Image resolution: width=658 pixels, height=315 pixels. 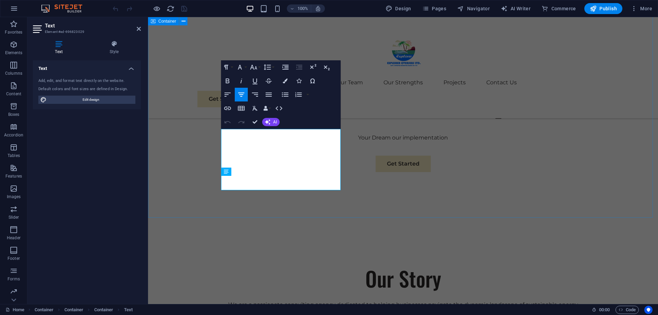 What do you see at coordinates (627, 310) in the screenshot?
I see `span: Code` at bounding box center [627, 310].